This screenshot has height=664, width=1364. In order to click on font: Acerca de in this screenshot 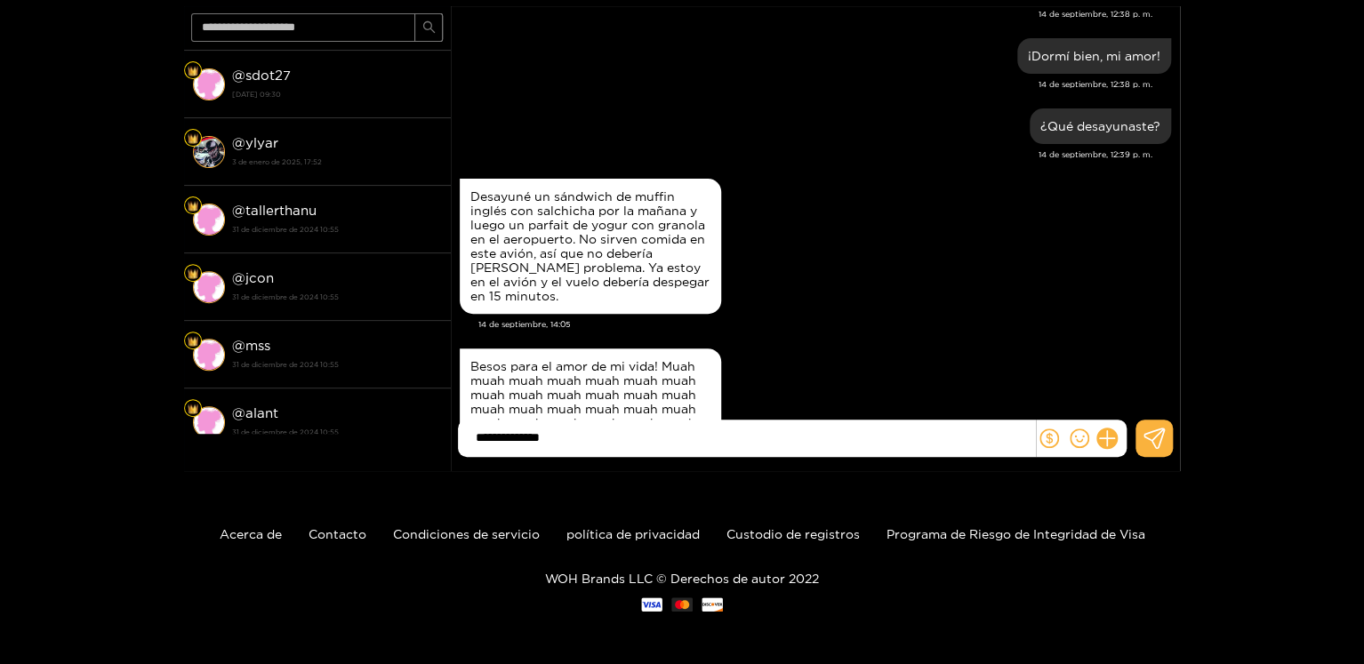, I will do `click(251, 533)`.